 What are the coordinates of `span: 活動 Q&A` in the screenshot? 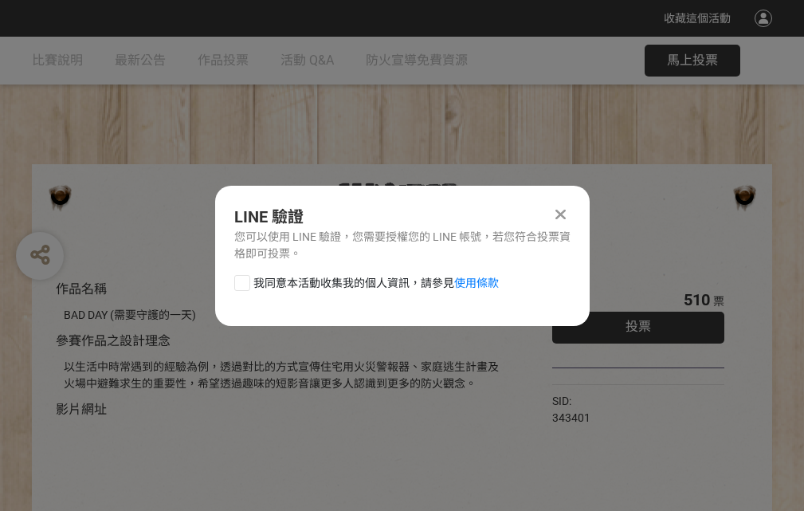 It's located at (307, 60).